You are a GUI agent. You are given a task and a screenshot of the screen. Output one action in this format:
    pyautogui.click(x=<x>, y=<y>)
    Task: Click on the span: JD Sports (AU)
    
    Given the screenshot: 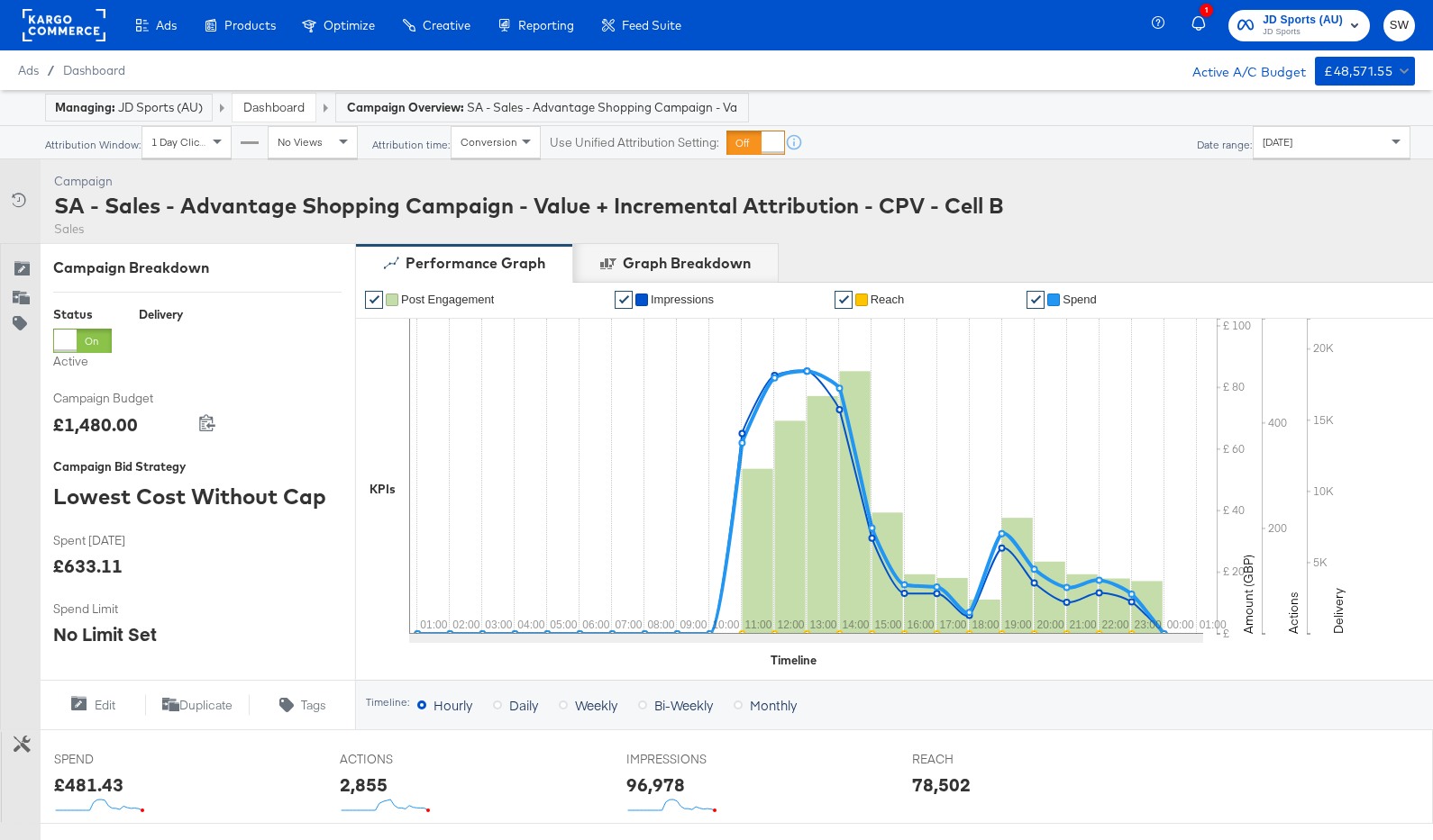 What is the action you would take?
    pyautogui.click(x=1302, y=20)
    